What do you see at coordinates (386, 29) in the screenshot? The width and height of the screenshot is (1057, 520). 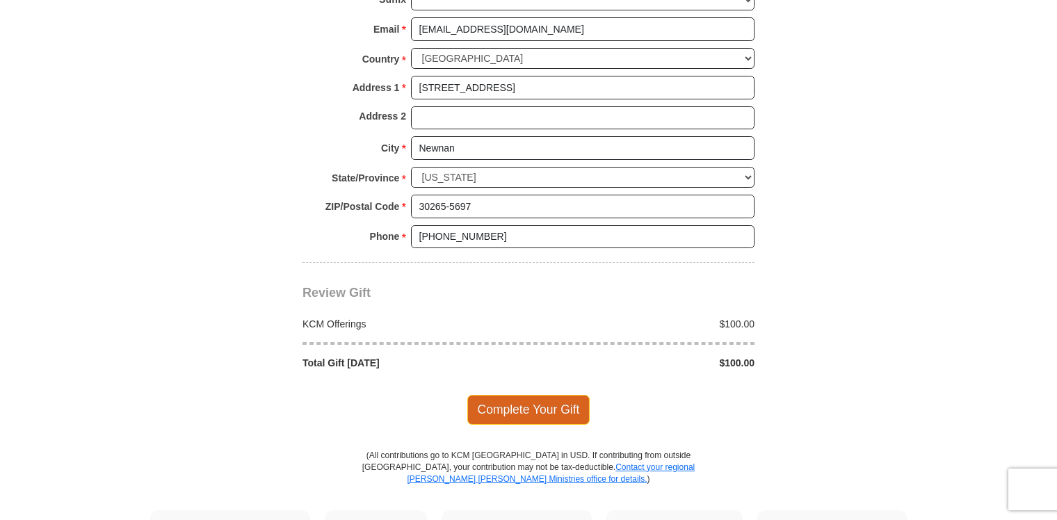 I see `strong: Email` at bounding box center [386, 29].